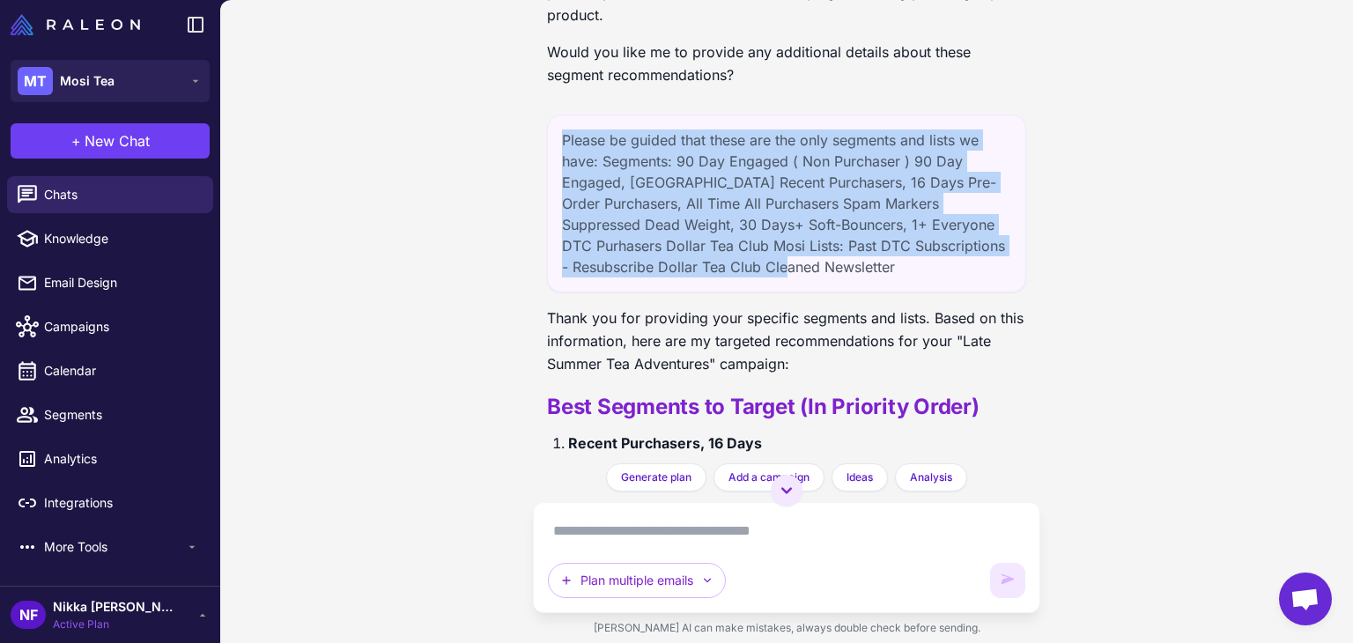 Image resolution: width=1353 pixels, height=643 pixels. I want to click on a: Chats, so click(110, 195).